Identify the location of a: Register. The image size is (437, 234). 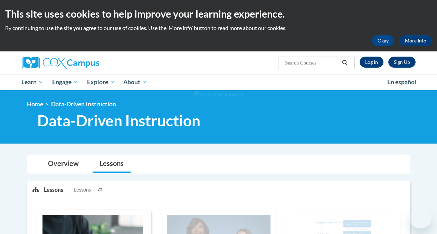
(402, 62).